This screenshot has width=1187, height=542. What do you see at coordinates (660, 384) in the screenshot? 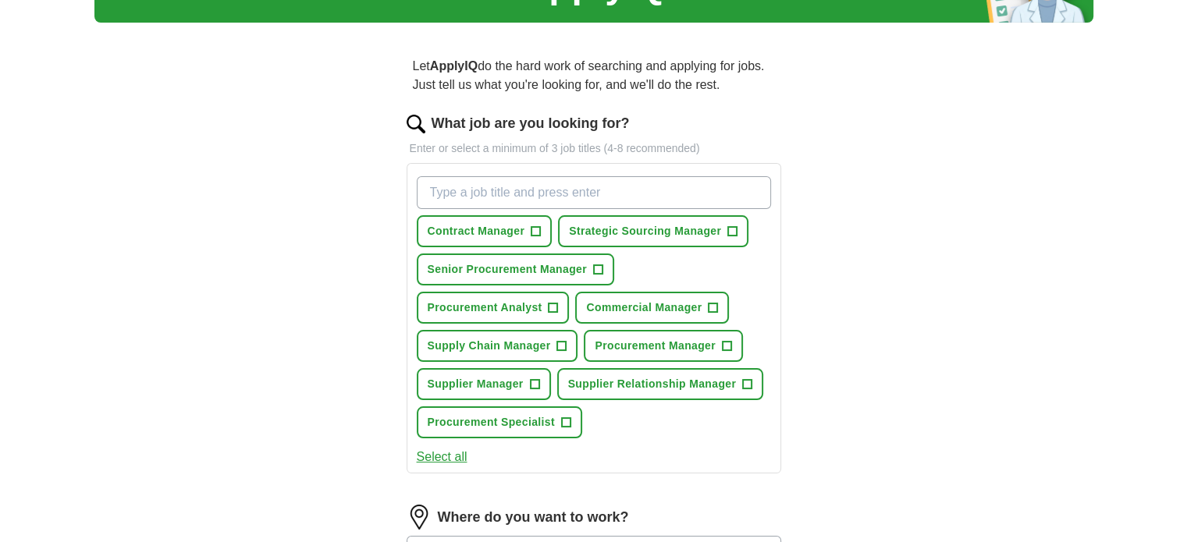
I see `button: Supplier Relationship Manager` at bounding box center [660, 384].